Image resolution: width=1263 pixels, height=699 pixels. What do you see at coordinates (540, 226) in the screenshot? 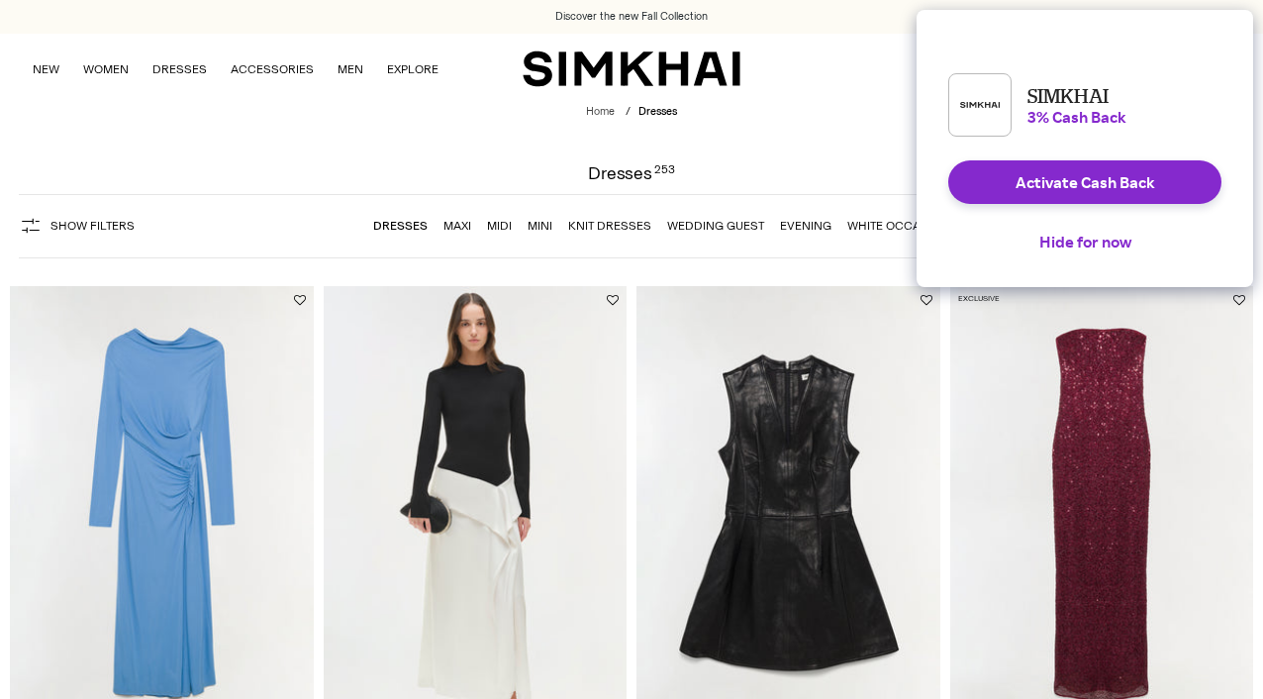
I see `a: Mini` at bounding box center [540, 226].